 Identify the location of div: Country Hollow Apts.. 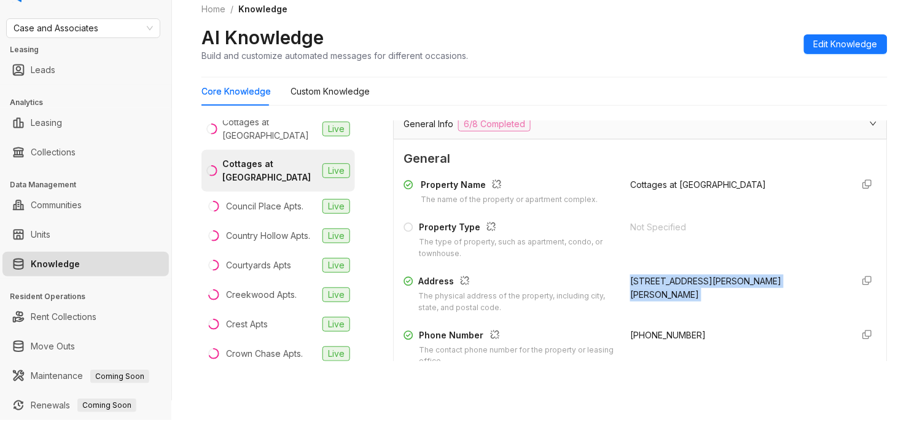
(268, 236).